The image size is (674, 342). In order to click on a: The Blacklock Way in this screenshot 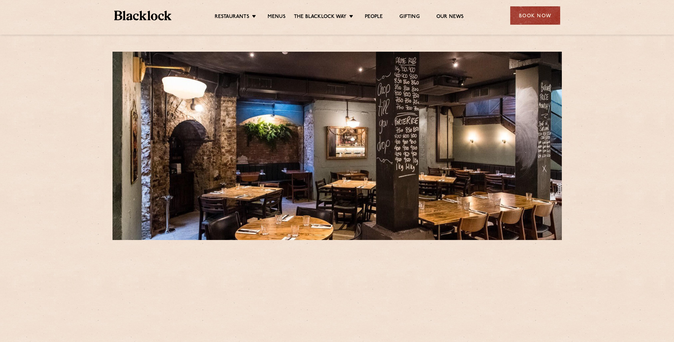, I will do `click(320, 17)`.